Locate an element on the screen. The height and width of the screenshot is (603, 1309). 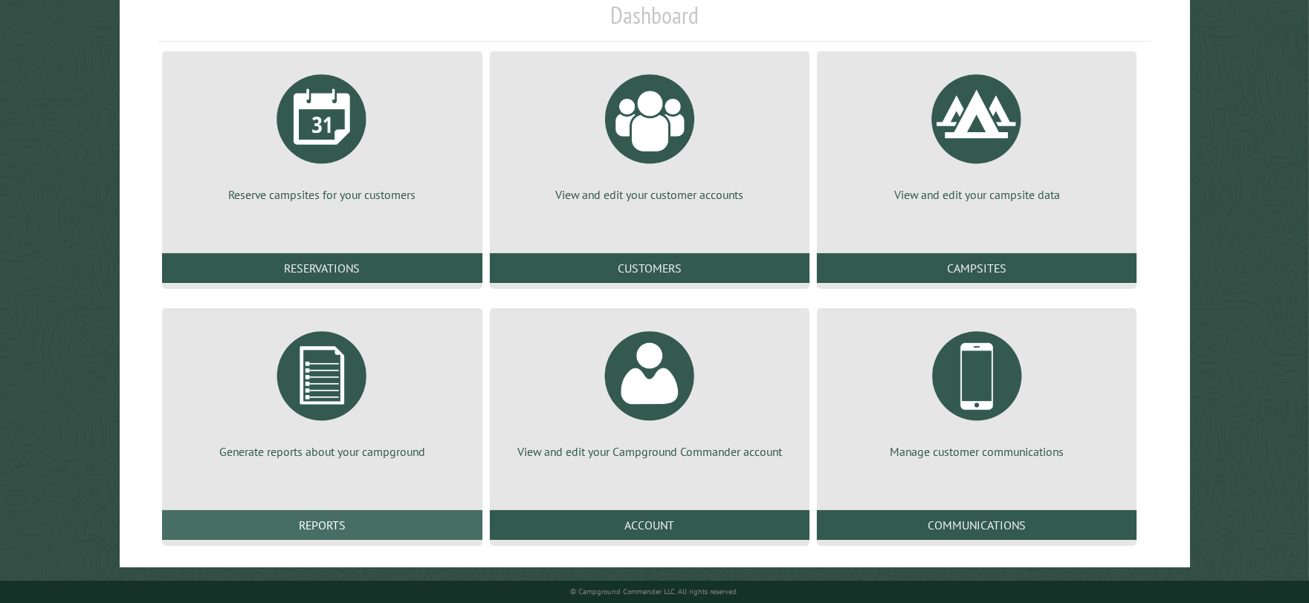
small: © Campground Commander LLC. All rights reserved. is located at coordinates (655, 592).